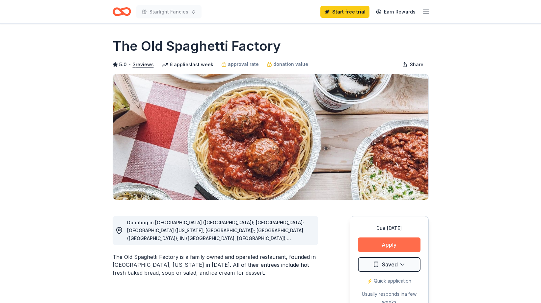  I want to click on a: donation value, so click(287, 64).